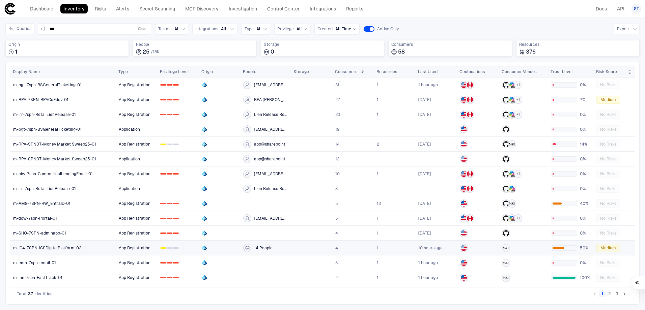  What do you see at coordinates (636, 9) in the screenshot?
I see `button: ST` at bounding box center [636, 9].